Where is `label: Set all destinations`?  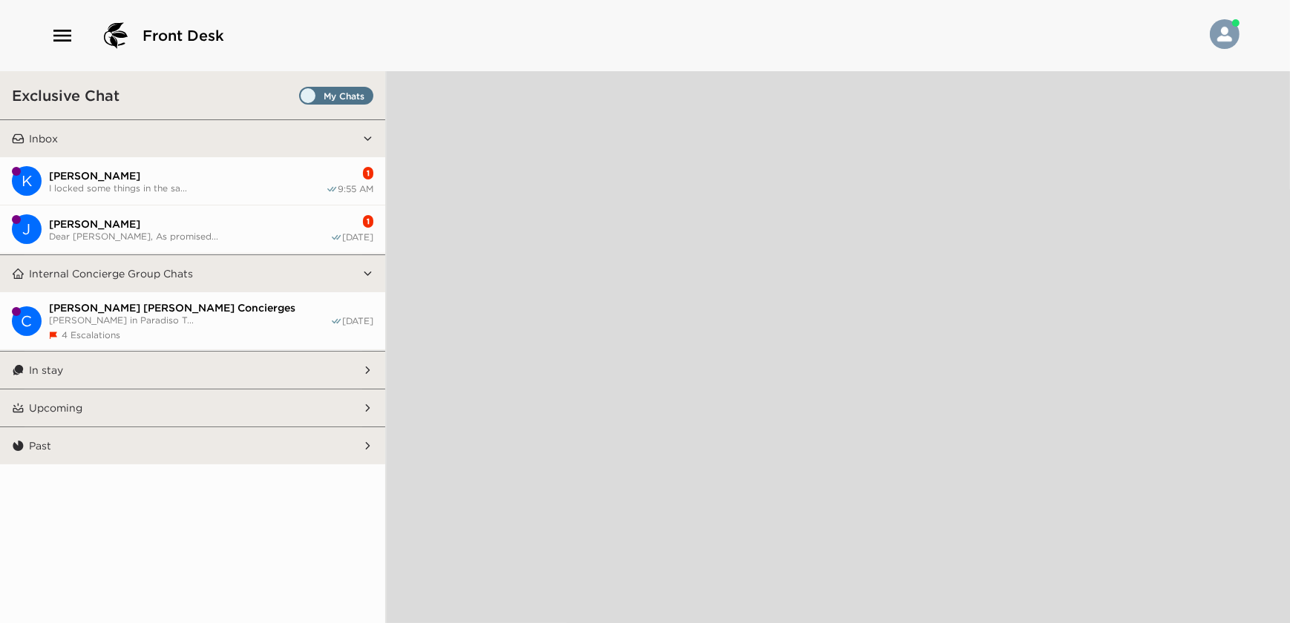
label: Set all destinations is located at coordinates (336, 96).